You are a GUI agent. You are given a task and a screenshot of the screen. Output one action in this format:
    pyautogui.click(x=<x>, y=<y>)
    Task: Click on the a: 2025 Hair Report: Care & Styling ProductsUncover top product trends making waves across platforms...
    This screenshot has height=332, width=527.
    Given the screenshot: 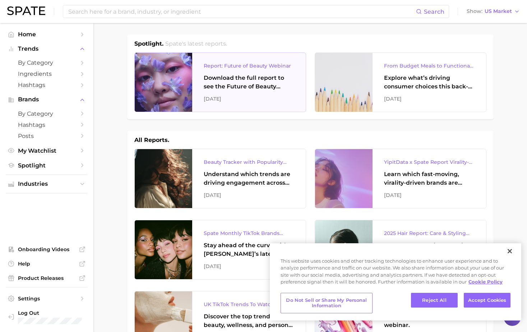 What is the action you would take?
    pyautogui.click(x=400, y=249)
    